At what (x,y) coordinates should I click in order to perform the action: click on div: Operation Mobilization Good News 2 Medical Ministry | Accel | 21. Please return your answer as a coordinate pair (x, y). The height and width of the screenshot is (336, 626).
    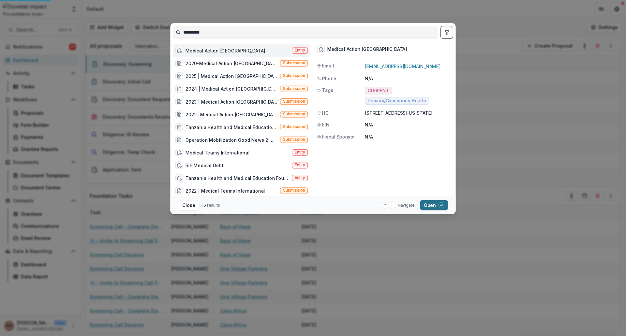
    Looking at the image, I should click on (231, 139).